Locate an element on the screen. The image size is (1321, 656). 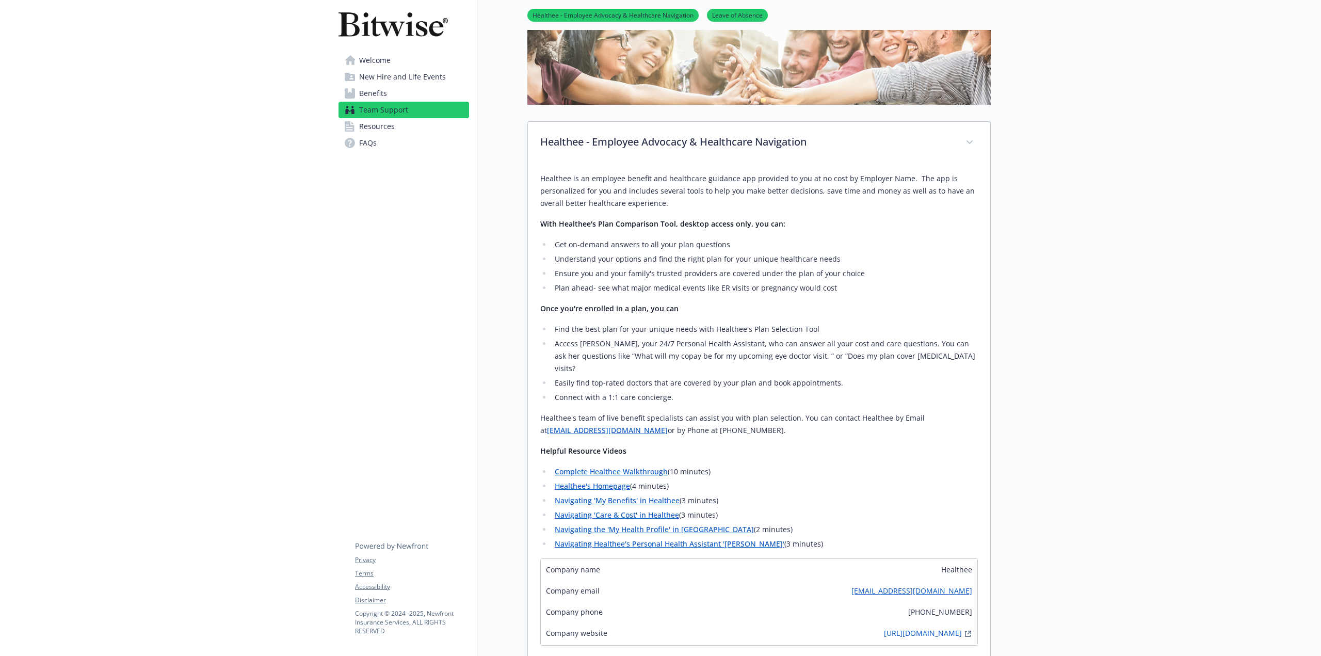
p: Healthee - Employee Advocacy & Healthcare Navigation is located at coordinates (747, 142).